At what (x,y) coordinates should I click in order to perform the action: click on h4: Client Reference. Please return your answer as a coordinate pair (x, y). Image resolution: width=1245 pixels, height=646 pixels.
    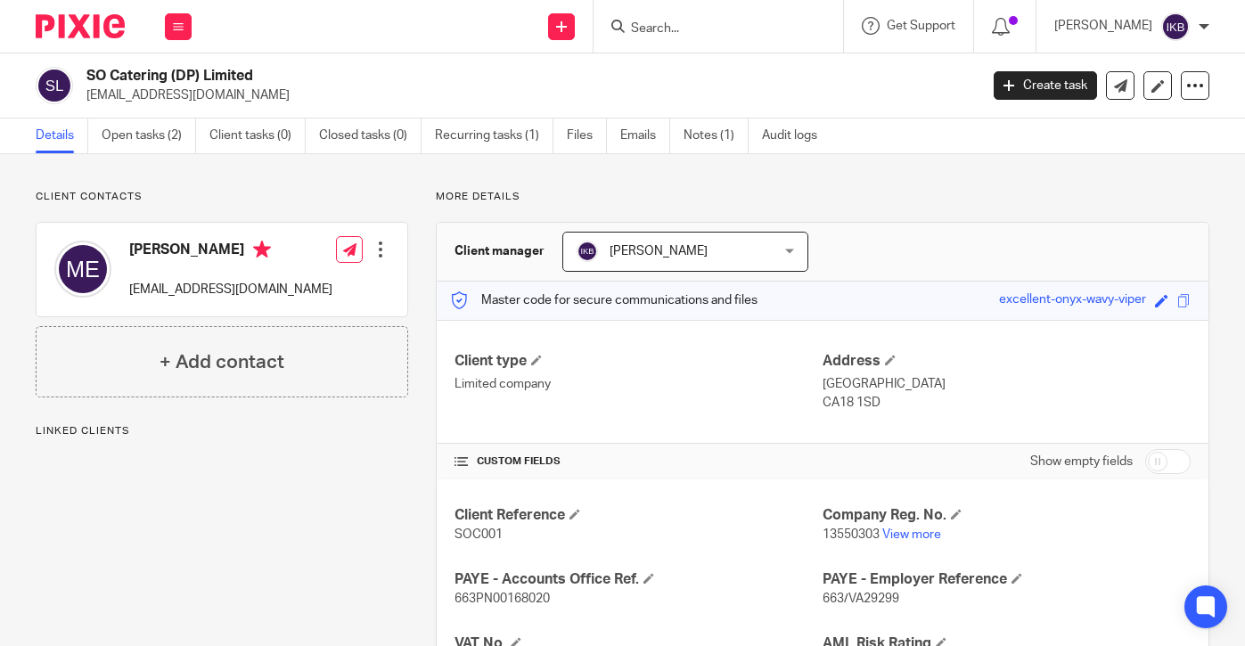
    Looking at the image, I should click on (638, 515).